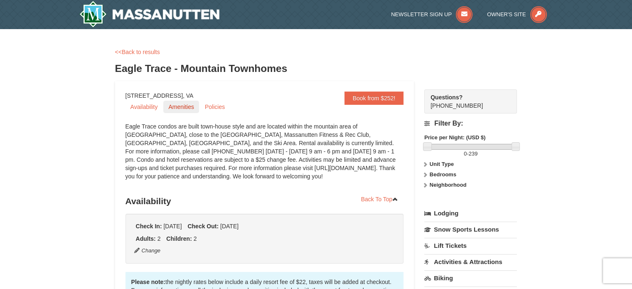 The image size is (632, 289). I want to click on a: Biking, so click(470, 277).